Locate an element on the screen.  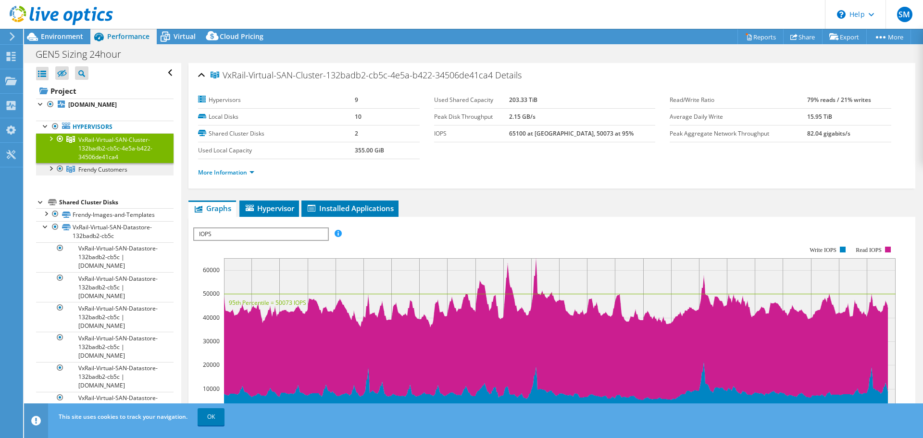
div: Shared Cluster Disks is located at coordinates (116, 202).